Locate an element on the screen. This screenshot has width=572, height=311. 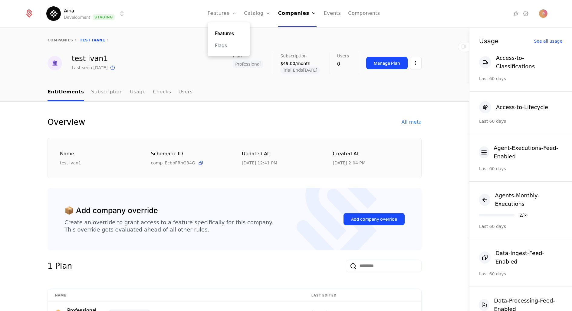
div: Add company override is located at coordinates (374, 219).